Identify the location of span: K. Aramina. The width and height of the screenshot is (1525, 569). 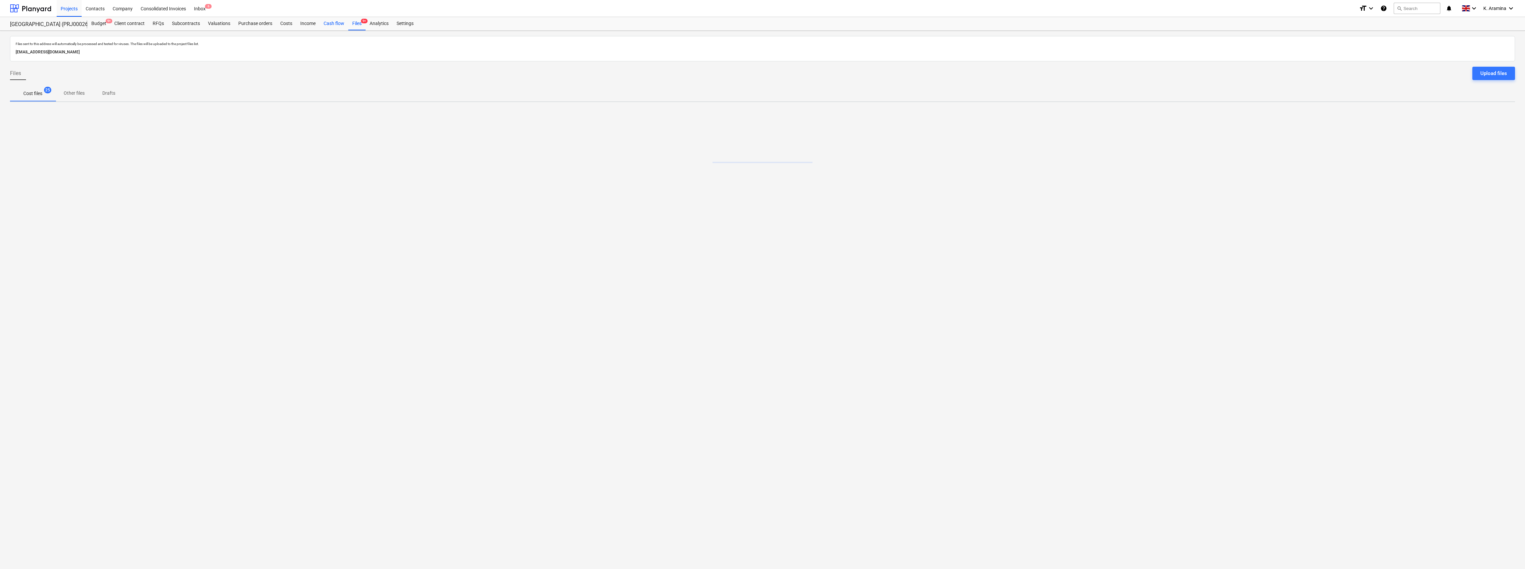
(1495, 8).